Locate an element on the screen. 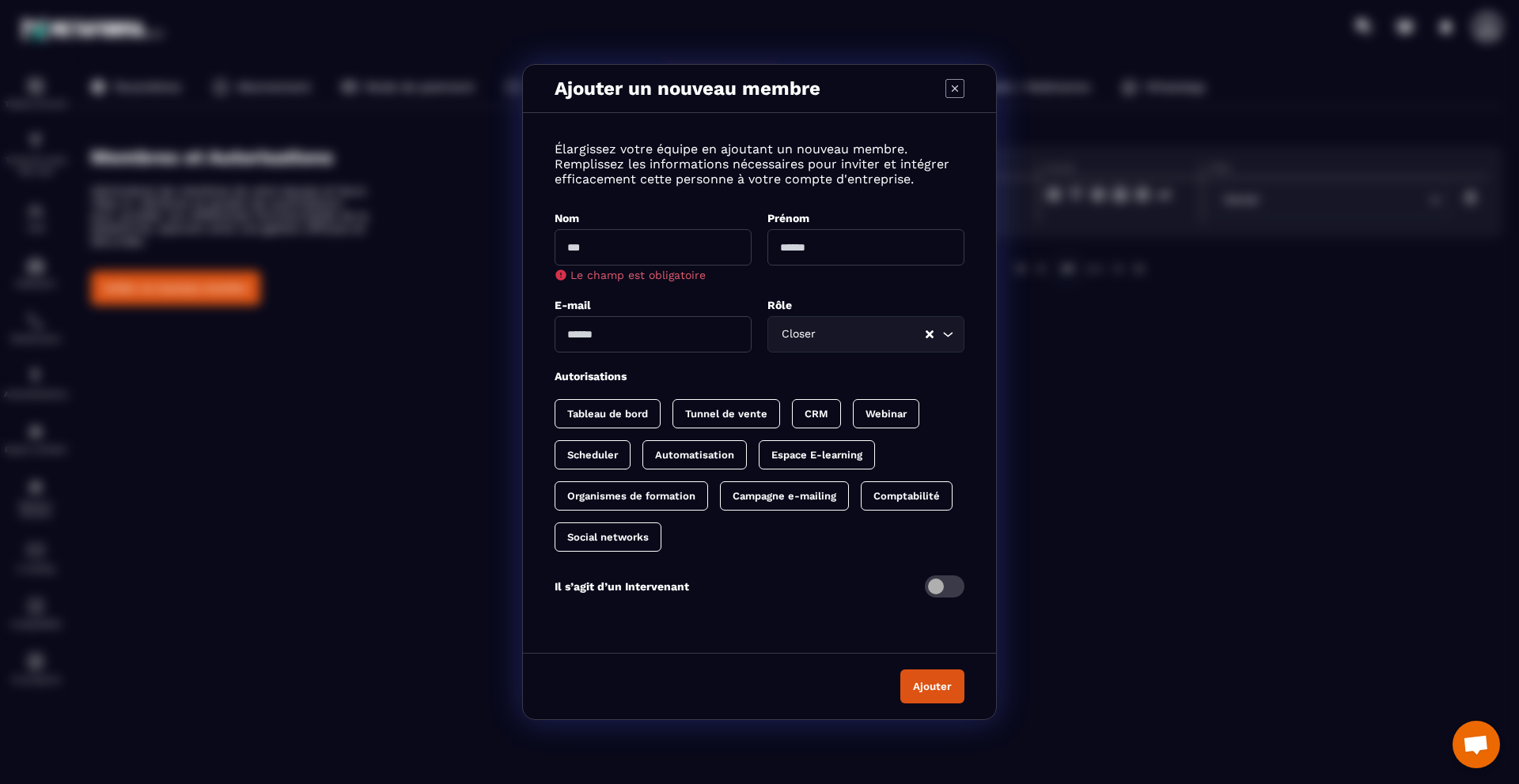 The height and width of the screenshot is (784, 1519). p: Scheduler is located at coordinates (593, 454).